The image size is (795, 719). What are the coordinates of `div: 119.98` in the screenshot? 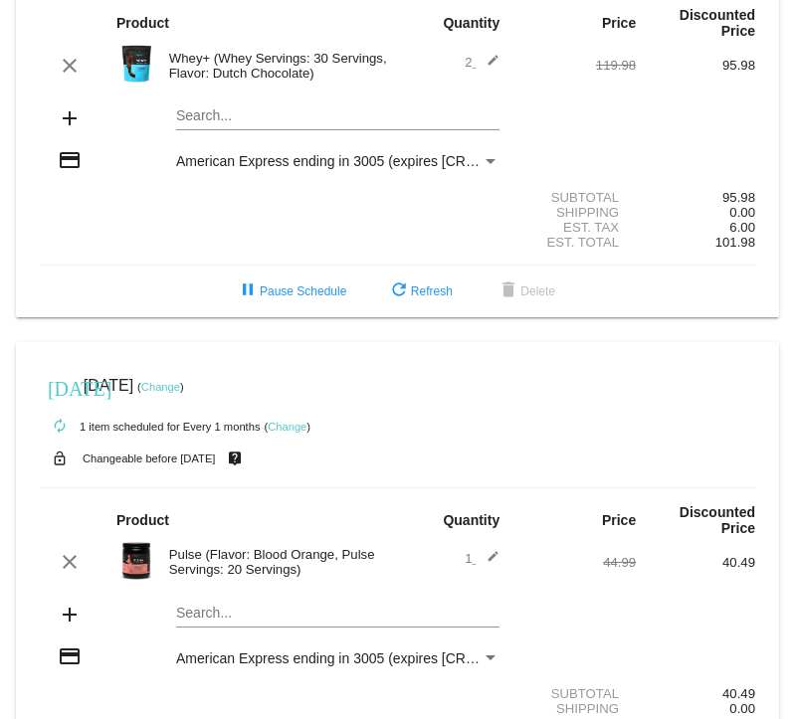 It's located at (576, 65).